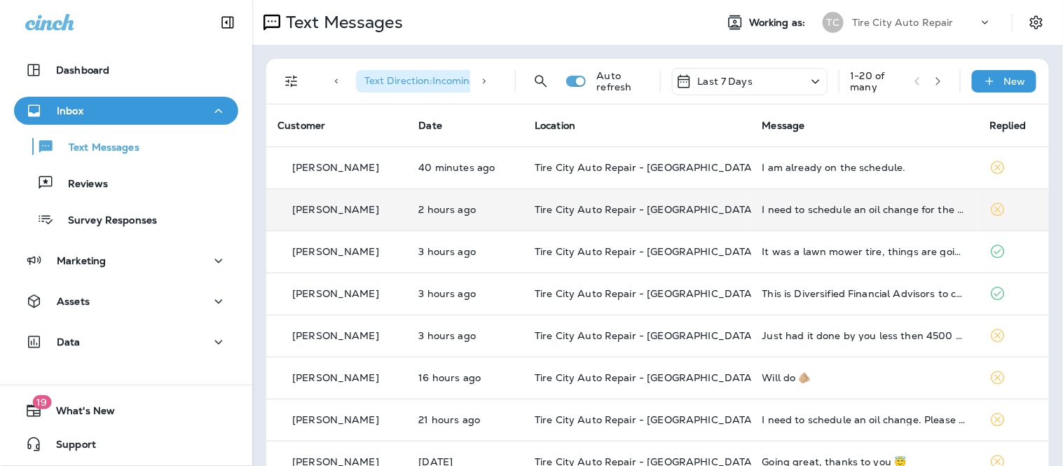  I want to click on button: Survey Responses, so click(126, 219).